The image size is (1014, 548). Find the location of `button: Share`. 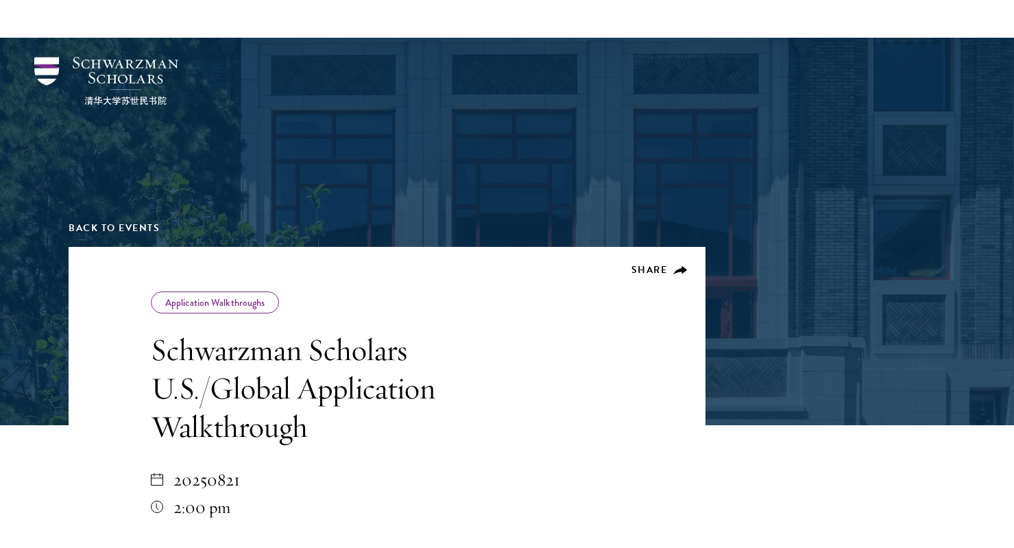

button: Share is located at coordinates (659, 270).